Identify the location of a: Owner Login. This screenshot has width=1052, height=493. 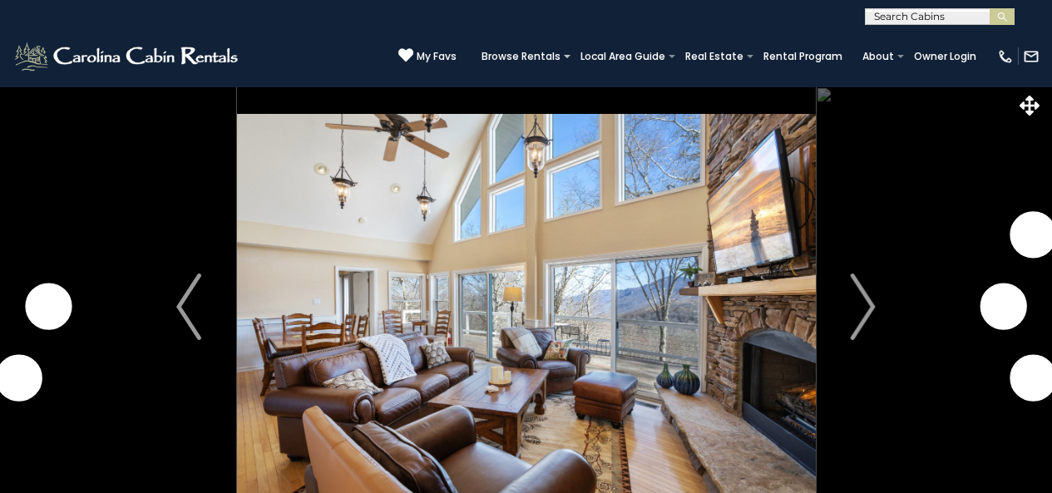
(945, 57).